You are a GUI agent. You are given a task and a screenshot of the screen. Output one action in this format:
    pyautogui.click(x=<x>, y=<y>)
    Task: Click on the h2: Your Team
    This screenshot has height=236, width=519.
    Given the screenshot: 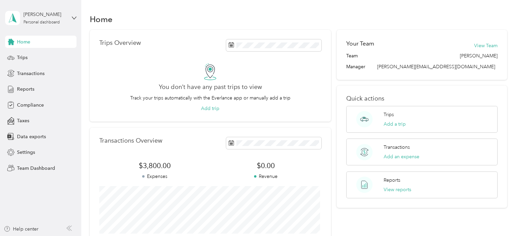 What is the action you would take?
    pyautogui.click(x=360, y=44)
    